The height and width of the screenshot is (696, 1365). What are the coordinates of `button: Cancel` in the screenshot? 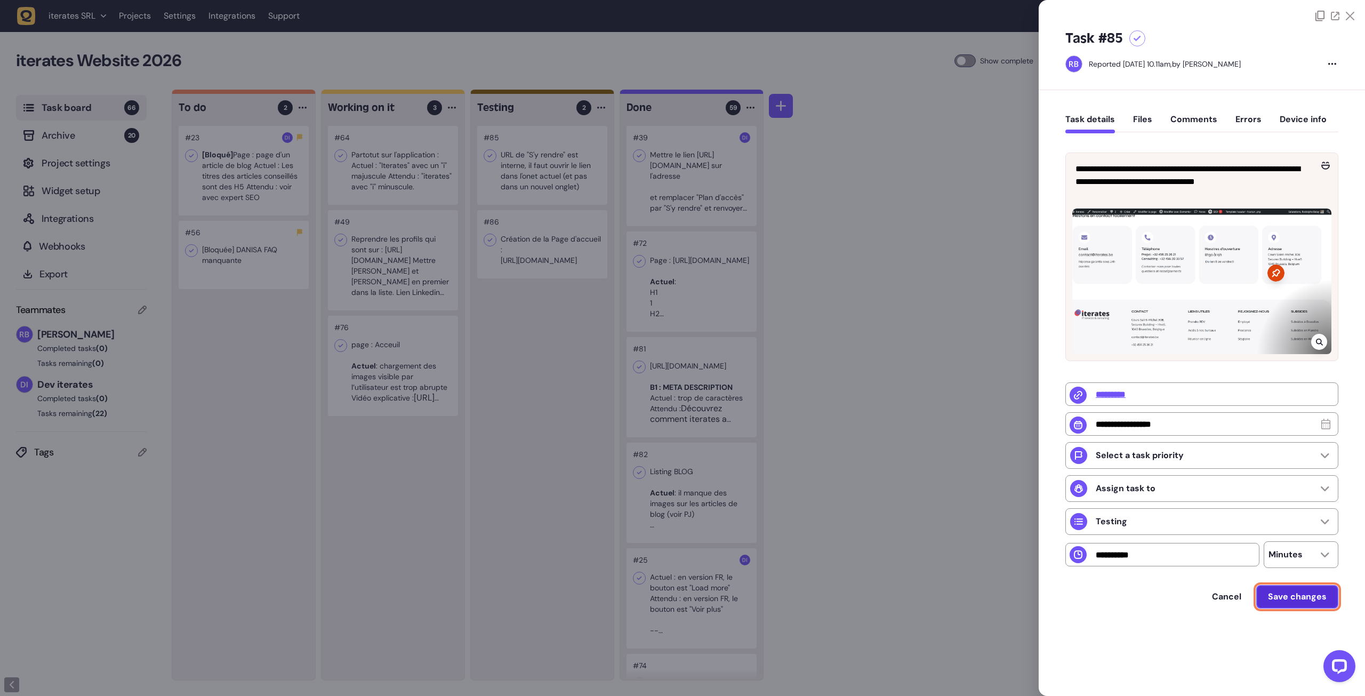 It's located at (1227, 597).